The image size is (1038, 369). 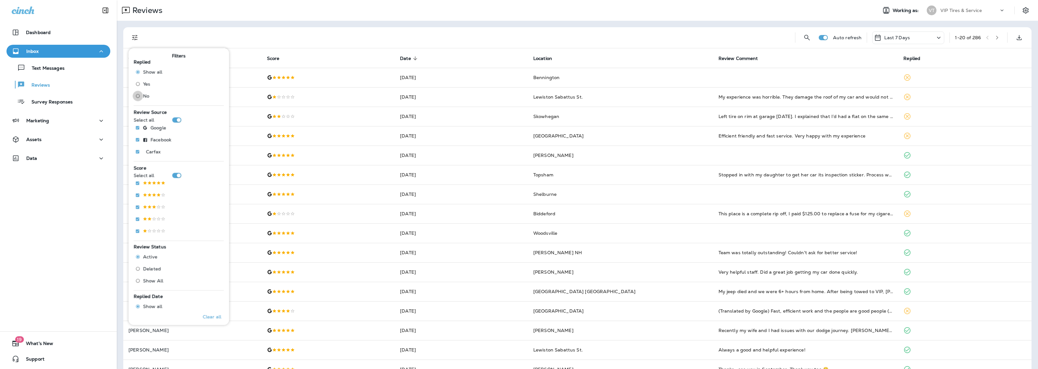 I want to click on p: Clear all, so click(x=212, y=317).